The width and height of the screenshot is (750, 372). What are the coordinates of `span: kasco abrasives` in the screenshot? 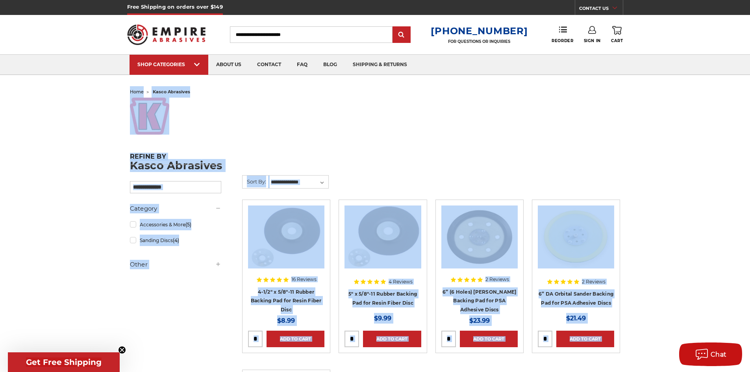 It's located at (171, 92).